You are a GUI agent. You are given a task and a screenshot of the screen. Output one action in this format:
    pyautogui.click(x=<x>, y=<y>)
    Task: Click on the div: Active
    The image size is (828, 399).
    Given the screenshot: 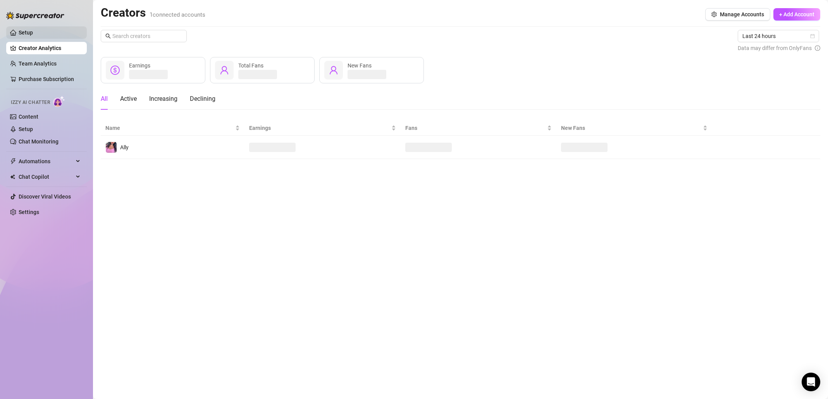 What is the action you would take?
    pyautogui.click(x=128, y=99)
    